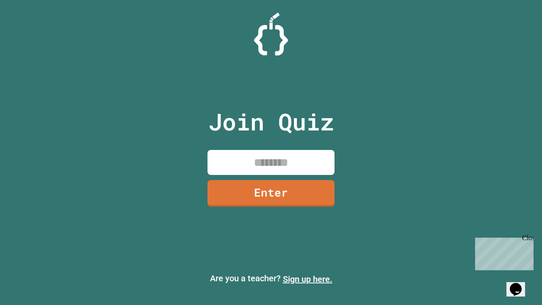 Image resolution: width=542 pixels, height=305 pixels. Describe the element at coordinates (271, 279) in the screenshot. I see `p: Are you a teacher?` at that location.